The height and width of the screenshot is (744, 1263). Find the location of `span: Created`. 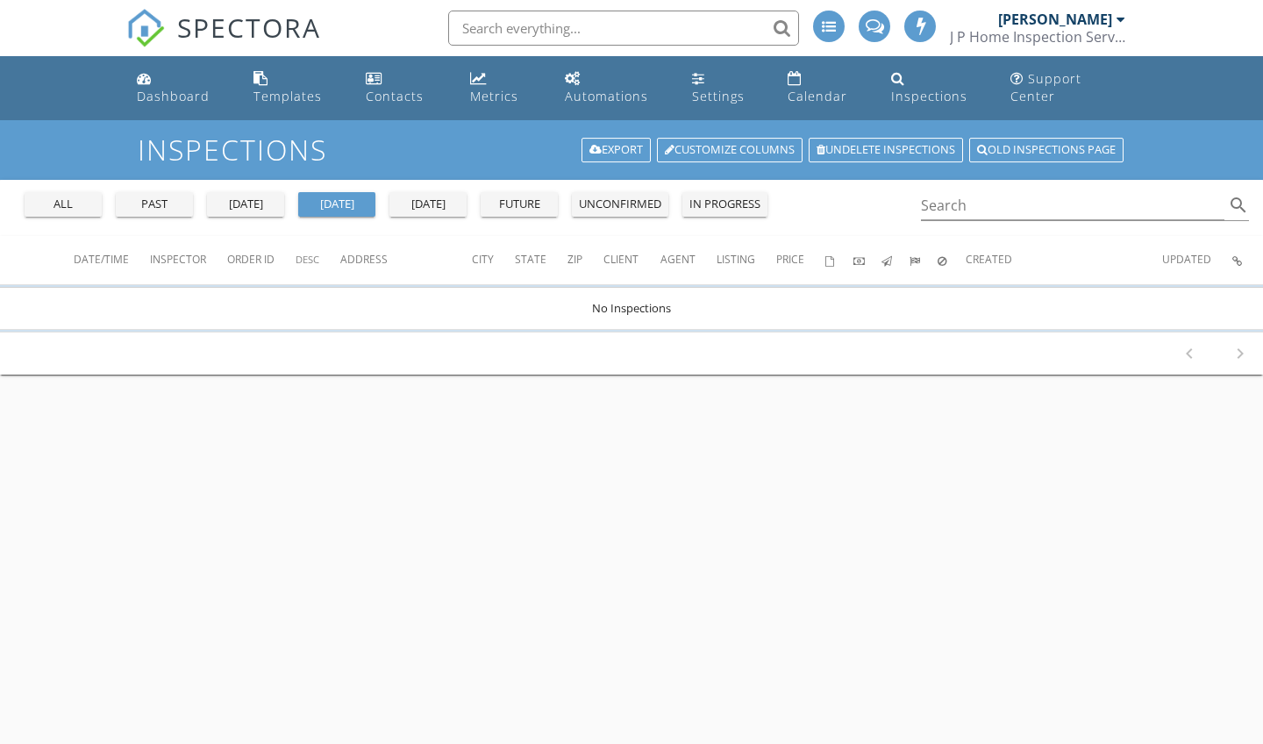

span: Created is located at coordinates (988, 259).